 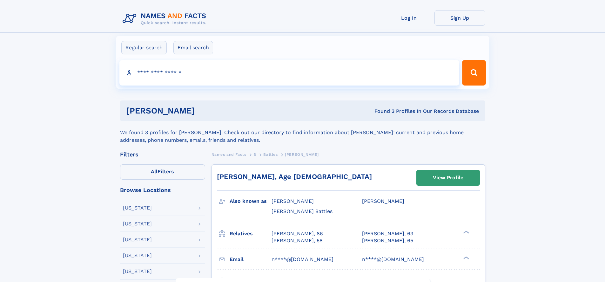 What do you see at coordinates (144, 48) in the screenshot?
I see `label: Regular search` at bounding box center [144, 48].